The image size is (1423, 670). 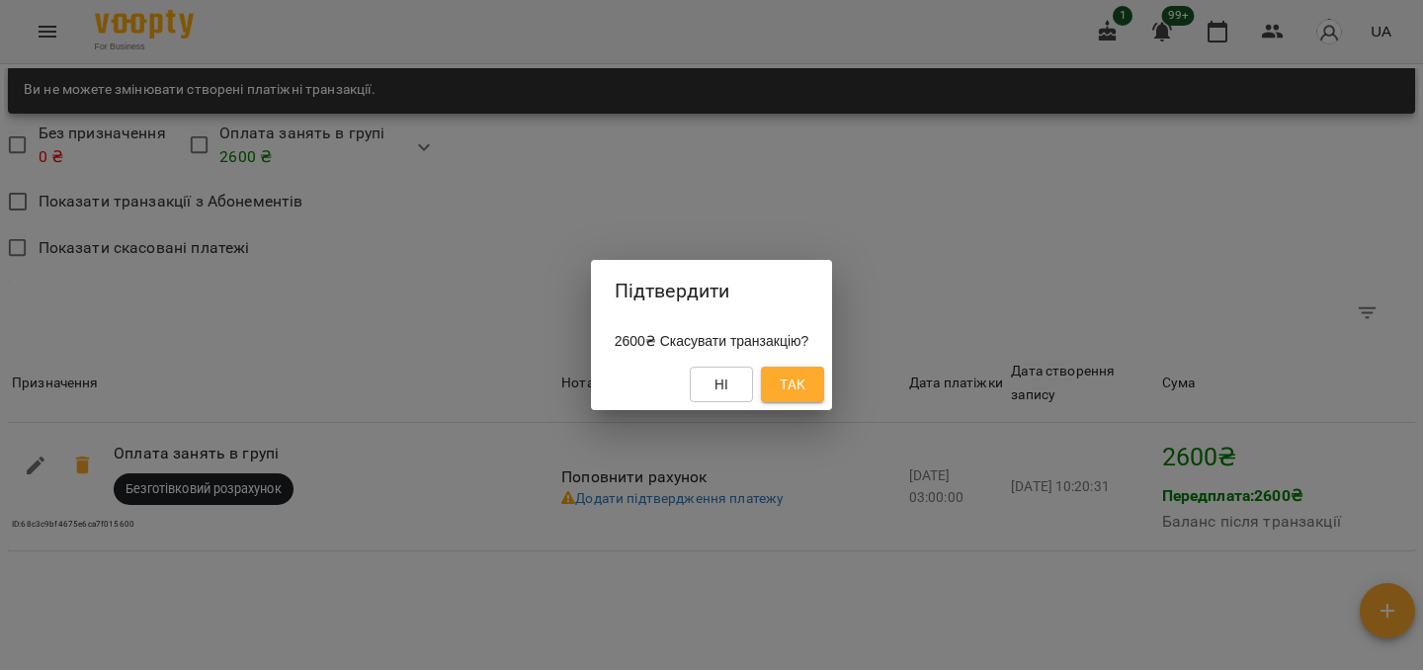 What do you see at coordinates (793, 384) in the screenshot?
I see `span: Так` at bounding box center [793, 384].